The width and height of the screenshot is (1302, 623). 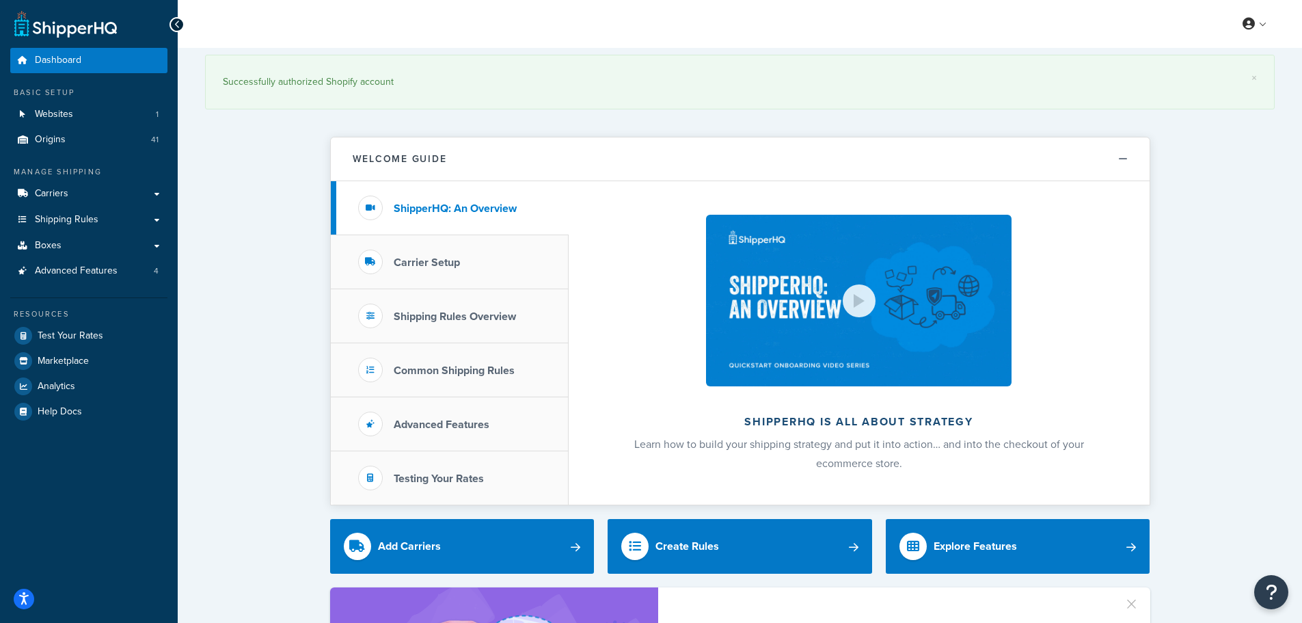 What do you see at coordinates (89, 412) in the screenshot?
I see `a: Help Docs` at bounding box center [89, 412].